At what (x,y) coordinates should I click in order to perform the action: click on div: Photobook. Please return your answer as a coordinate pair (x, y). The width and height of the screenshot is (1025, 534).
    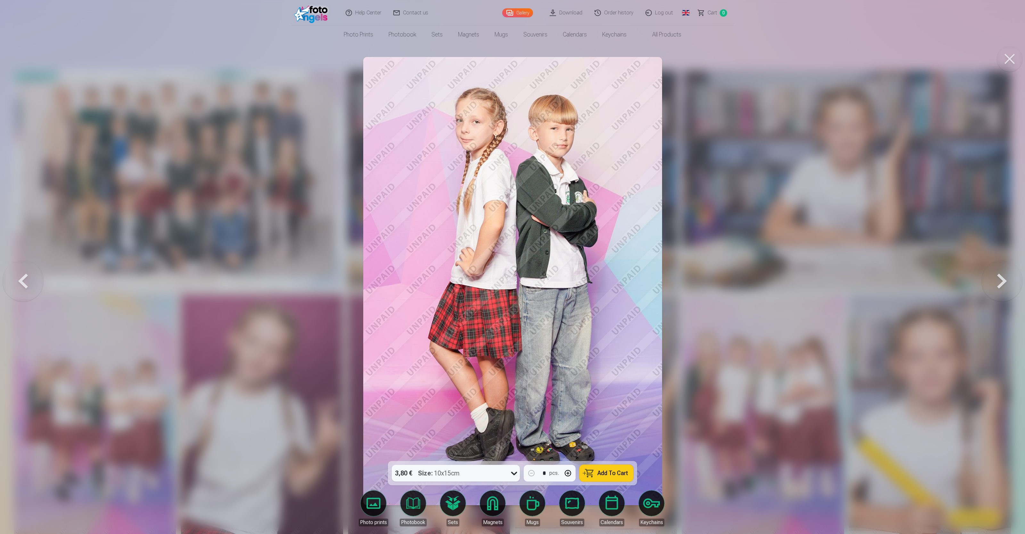
    Looking at the image, I should click on (413, 523).